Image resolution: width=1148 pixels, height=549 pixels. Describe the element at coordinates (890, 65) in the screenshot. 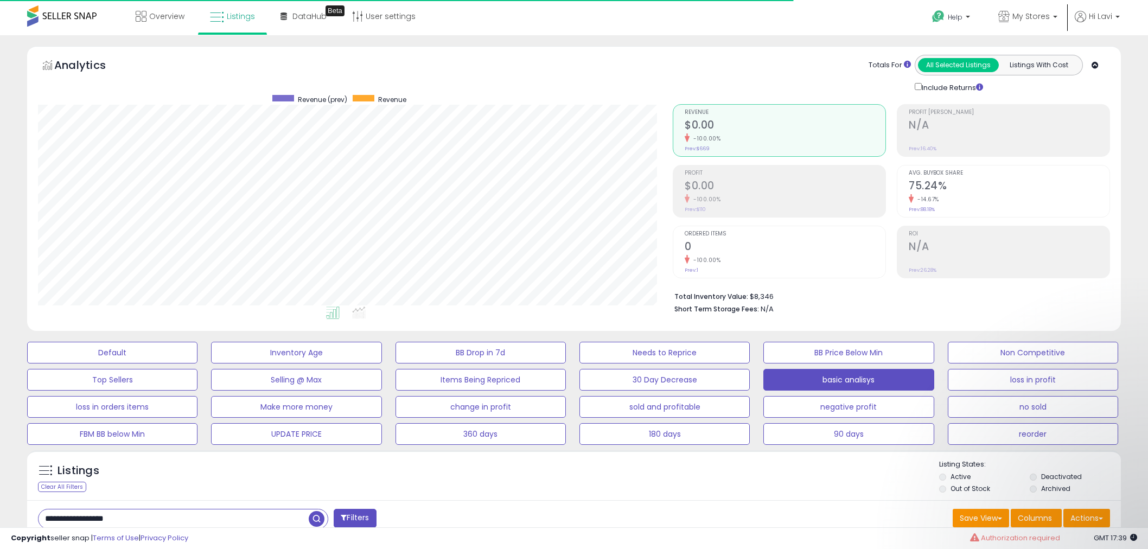

I see `div: Totals For` at that location.